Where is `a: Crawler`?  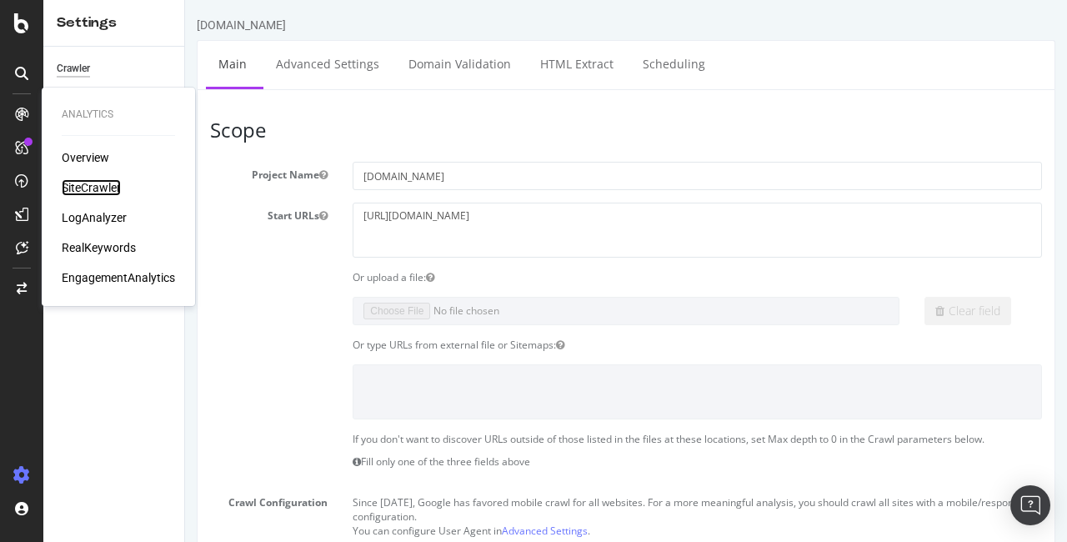 a: Crawler is located at coordinates (114, 68).